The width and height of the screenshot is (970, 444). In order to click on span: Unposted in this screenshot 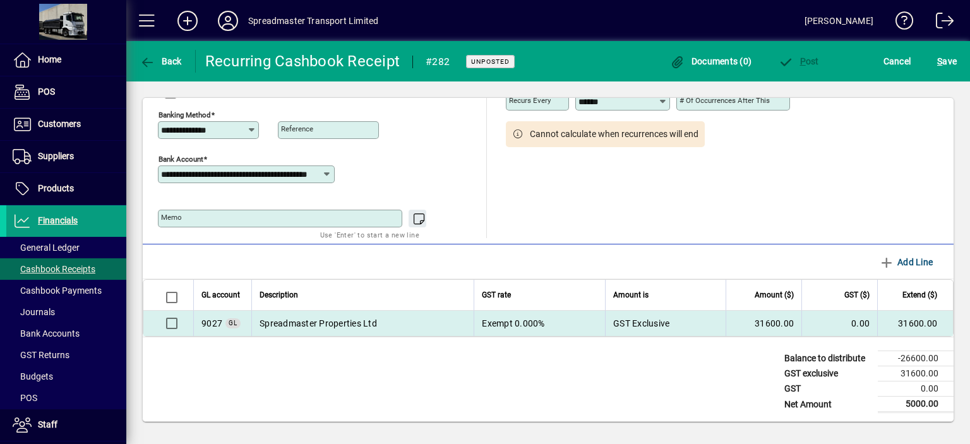, I will do `click(490, 61)`.